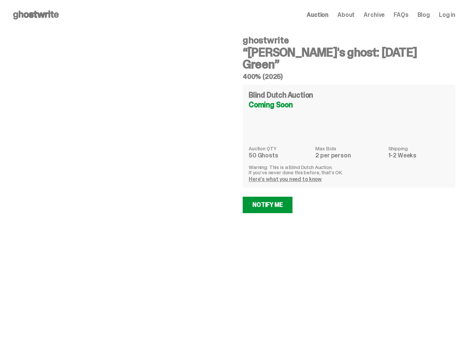 The image size is (473, 359). I want to click on span: Log in, so click(447, 15).